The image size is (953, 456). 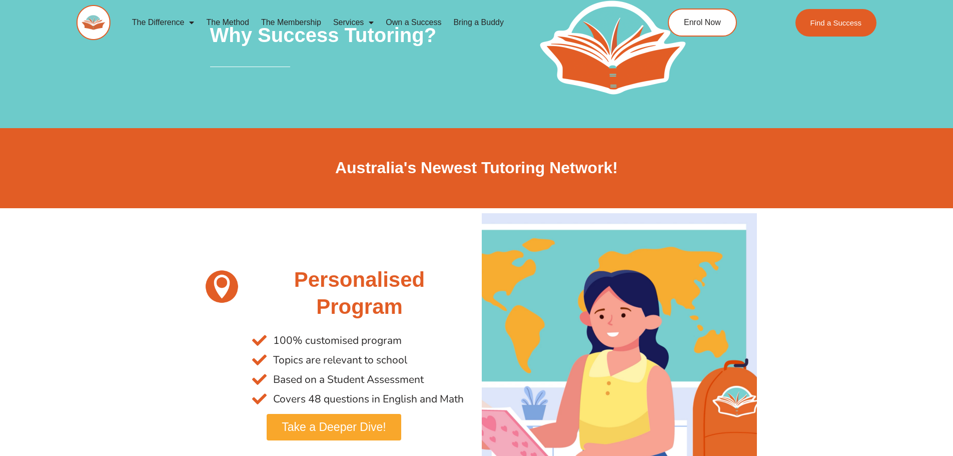 What do you see at coordinates (836, 23) in the screenshot?
I see `a: Find a Success` at bounding box center [836, 23].